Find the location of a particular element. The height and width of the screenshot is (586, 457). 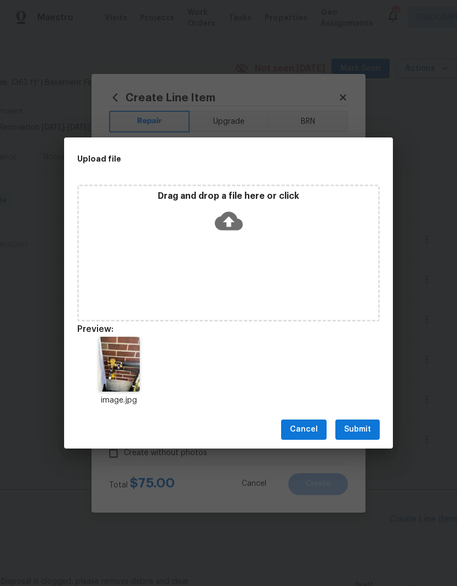

button: Cancel is located at coordinates (303, 429).